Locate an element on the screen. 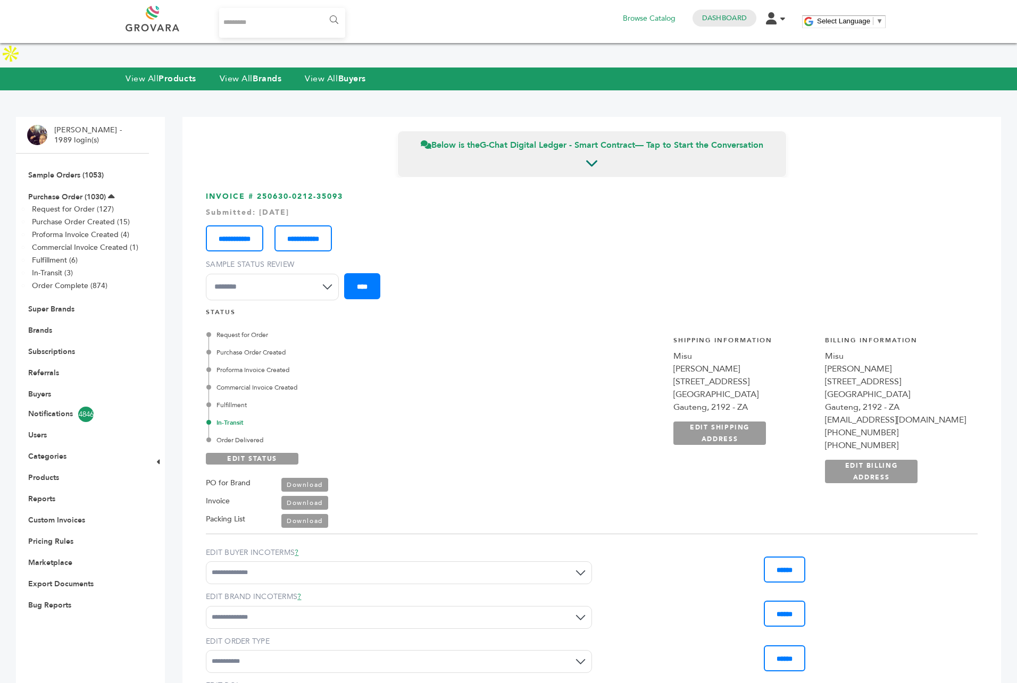 Image resolution: width=1017 pixels, height=683 pixels. div: Request for Order is located at coordinates (342, 335).